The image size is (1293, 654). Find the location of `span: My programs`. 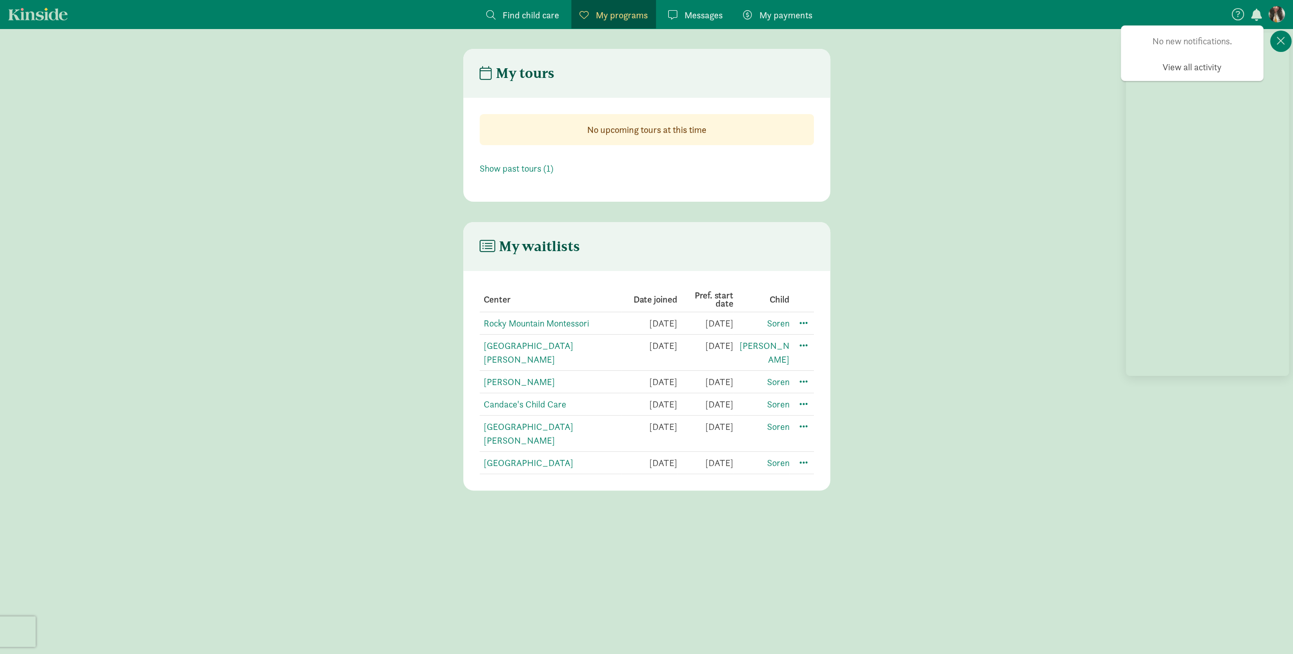

span: My programs is located at coordinates (622, 15).